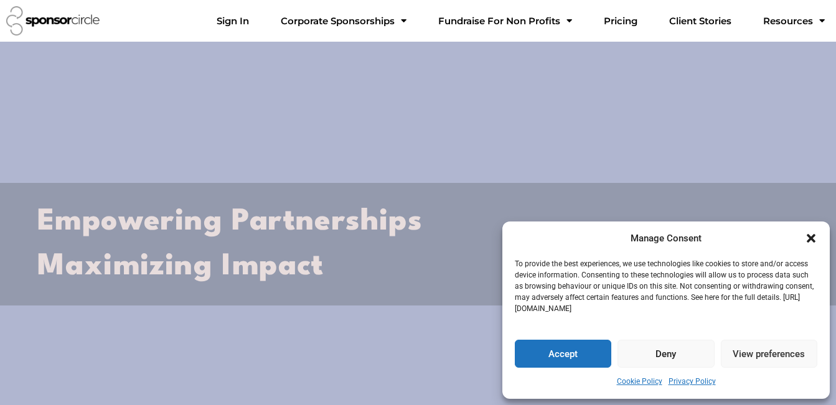 The height and width of the screenshot is (405, 836). I want to click on button: View preferences, so click(768, 353).